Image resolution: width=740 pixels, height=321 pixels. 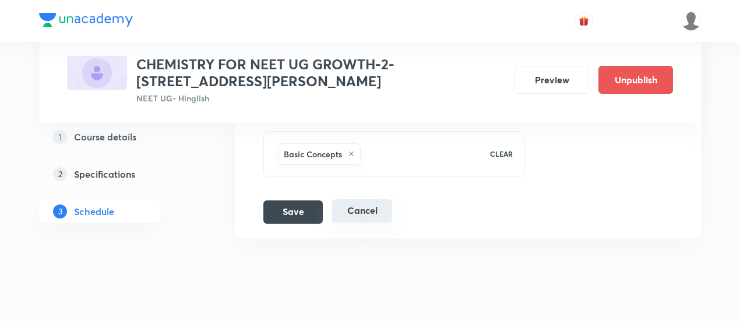 What do you see at coordinates (60, 174) in the screenshot?
I see `p: 2` at bounding box center [60, 174].